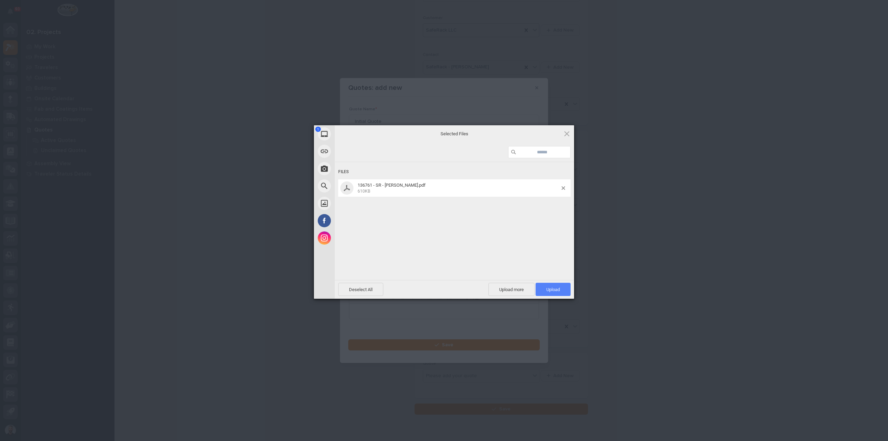 This screenshot has width=888, height=441. What do you see at coordinates (318, 129) in the screenshot?
I see `span: 1` at bounding box center [318, 129].